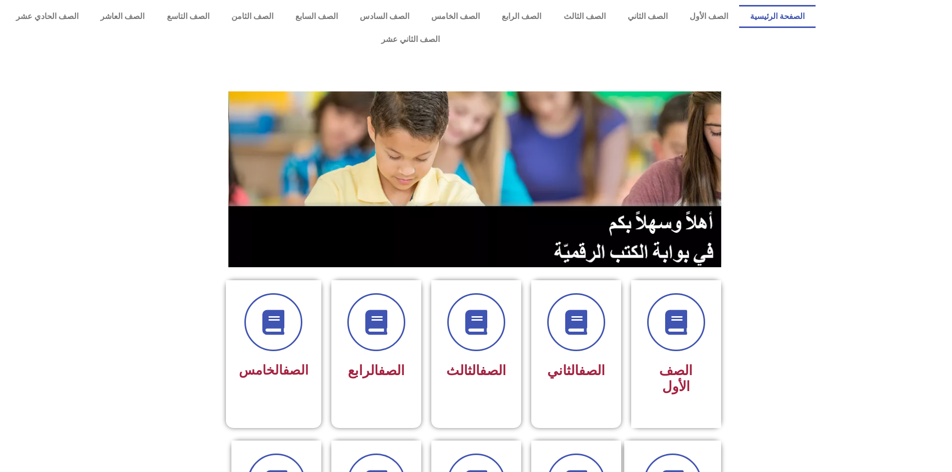 The width and height of the screenshot is (952, 472). Describe the element at coordinates (455, 16) in the screenshot. I see `a: الصف الخامس` at that location.